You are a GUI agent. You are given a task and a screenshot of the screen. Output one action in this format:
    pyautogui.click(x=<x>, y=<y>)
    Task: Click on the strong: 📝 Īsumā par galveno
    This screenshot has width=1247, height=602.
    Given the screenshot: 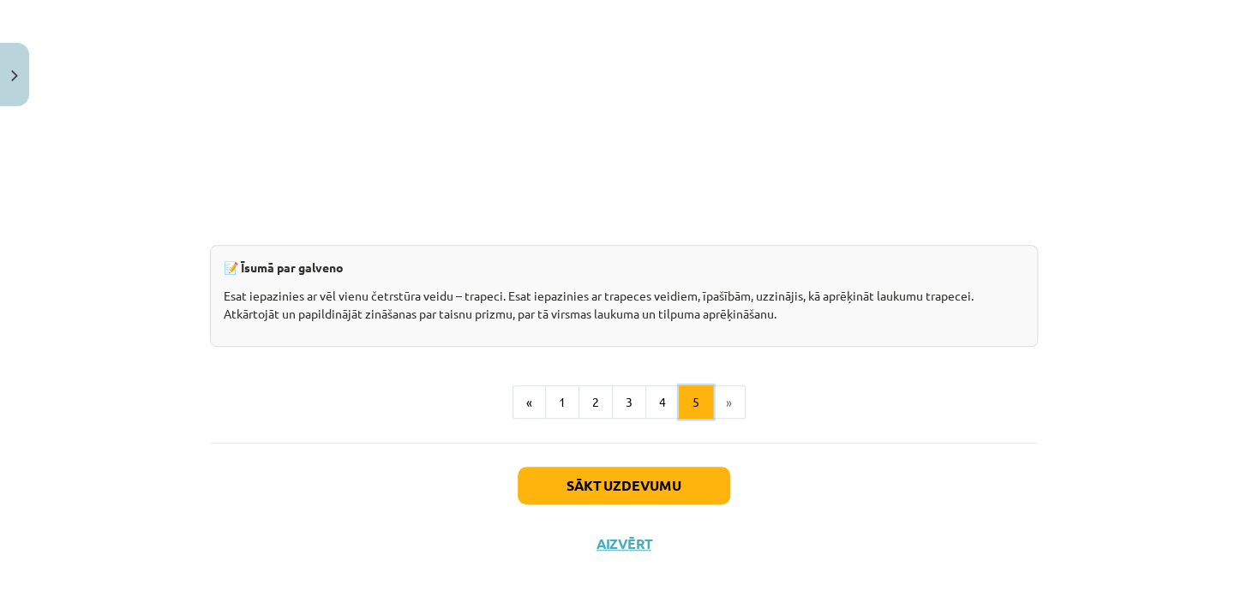 What is the action you would take?
    pyautogui.click(x=284, y=267)
    